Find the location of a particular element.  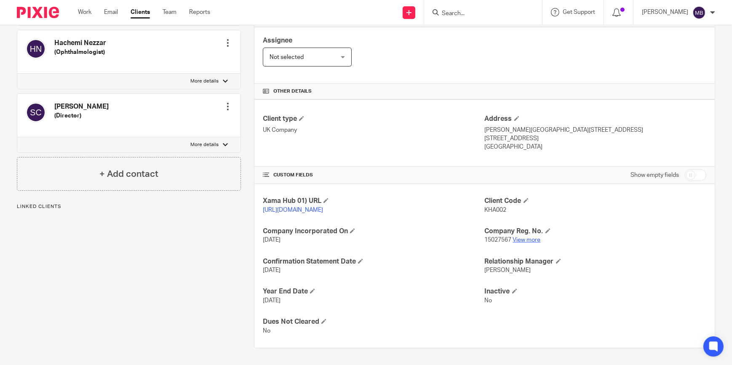

img: Pixie is located at coordinates (38, 12).